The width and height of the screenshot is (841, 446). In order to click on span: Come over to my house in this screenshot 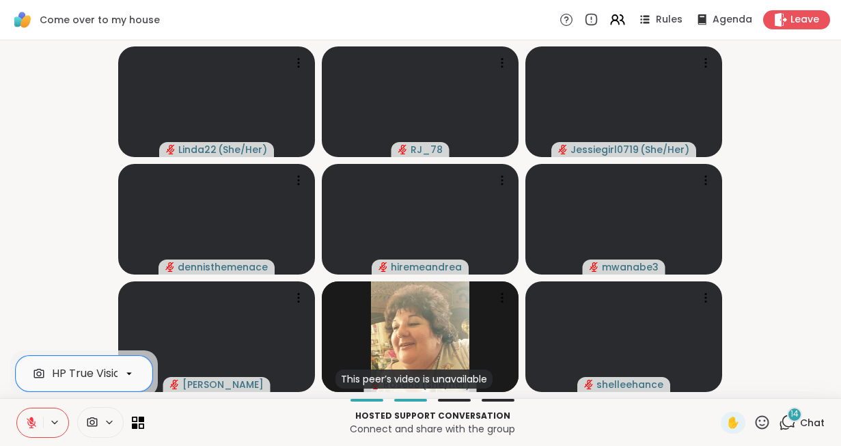, I will do `click(100, 20)`.